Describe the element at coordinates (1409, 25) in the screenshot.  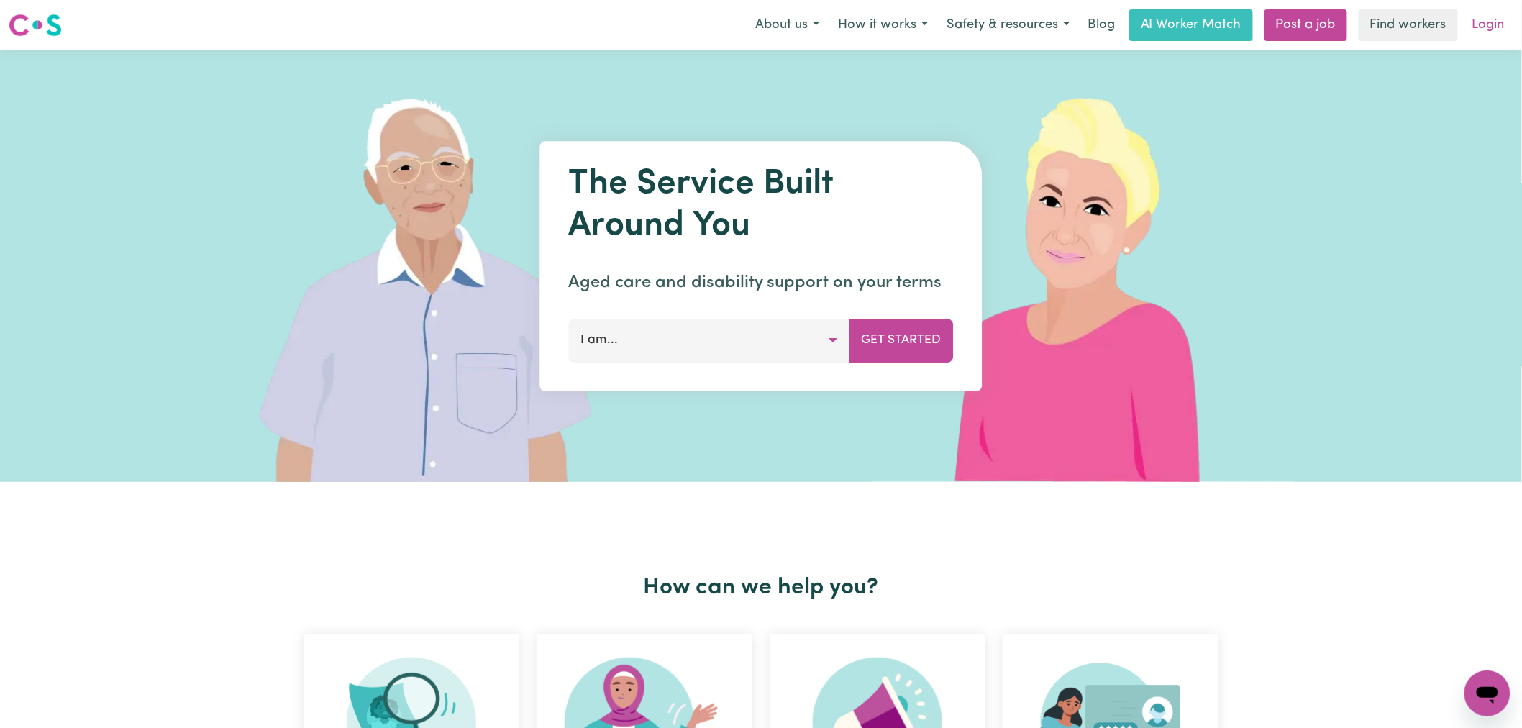
I see `a: Find workers` at that location.